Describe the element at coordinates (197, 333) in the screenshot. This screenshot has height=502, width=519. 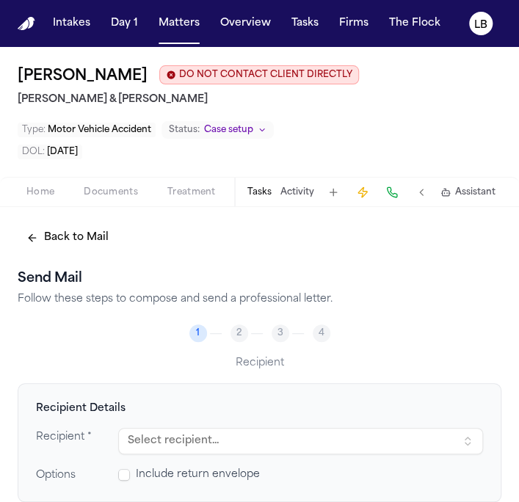
I see `span: 1` at that location.